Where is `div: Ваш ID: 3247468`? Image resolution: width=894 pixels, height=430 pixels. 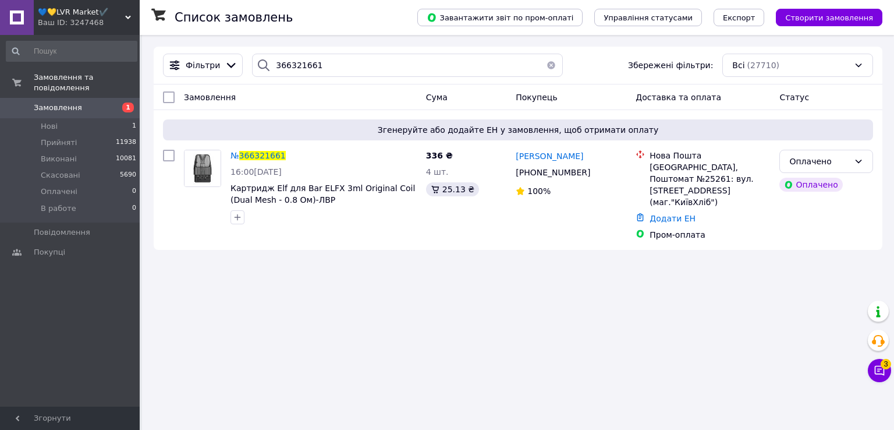 div: Ваш ID: 3247468 is located at coordinates (88, 23).